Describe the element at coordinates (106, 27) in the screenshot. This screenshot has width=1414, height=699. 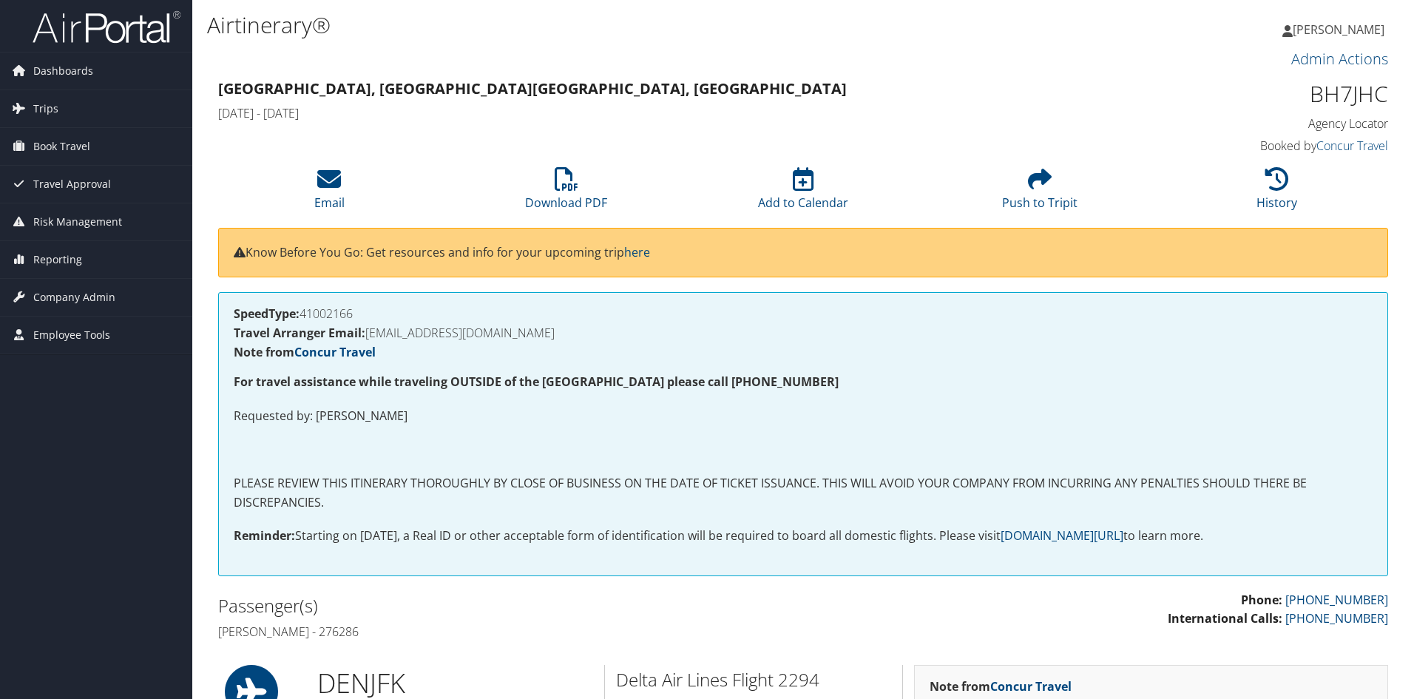
I see `img: airportal-logo.png` at that location.